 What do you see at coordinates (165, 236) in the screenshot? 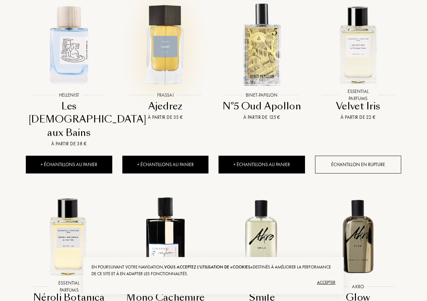
I see `img: Mono Cachemire L'Orchestre Parfum` at bounding box center [165, 236].